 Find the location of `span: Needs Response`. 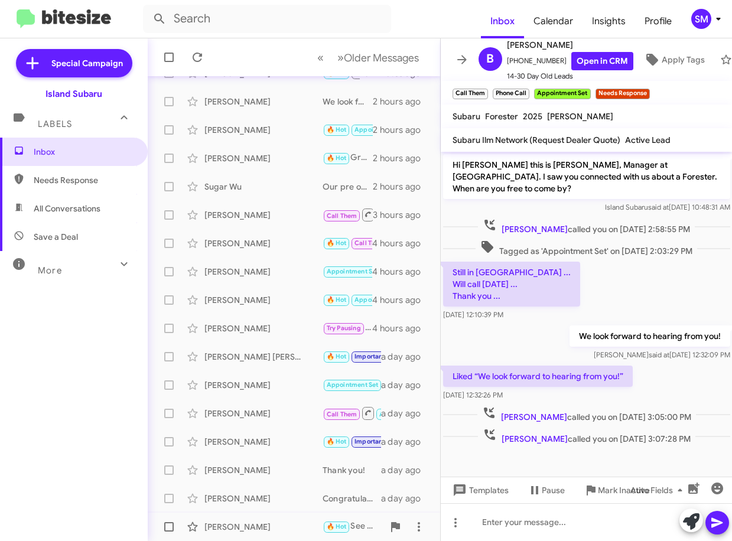

span: Needs Response is located at coordinates (84, 180).